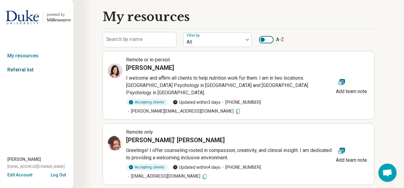 The width and height of the screenshot is (404, 188). What do you see at coordinates (22, 17) in the screenshot?
I see `img: Duke University` at bounding box center [22, 17].